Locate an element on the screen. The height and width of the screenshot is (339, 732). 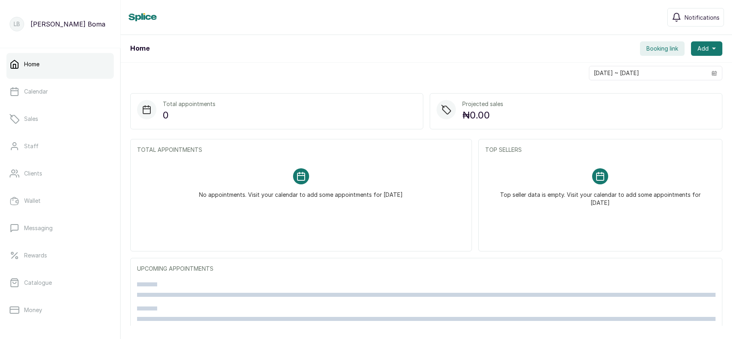
p: Total appointments is located at coordinates (189, 104).